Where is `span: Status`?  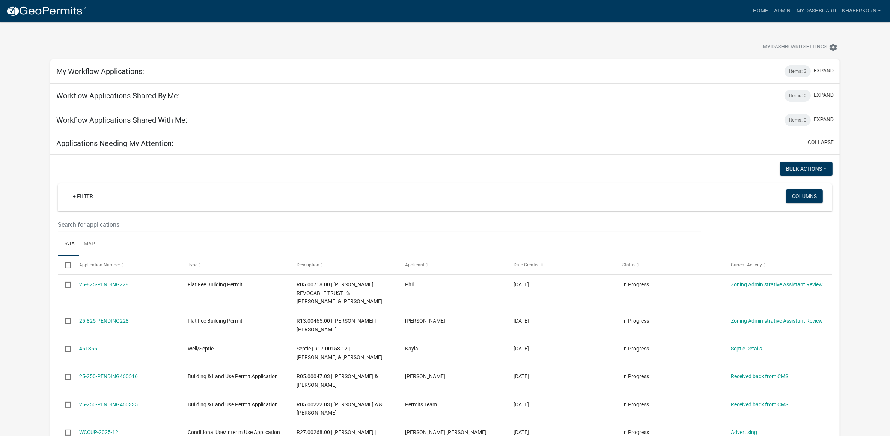
span: Status is located at coordinates (629, 265).